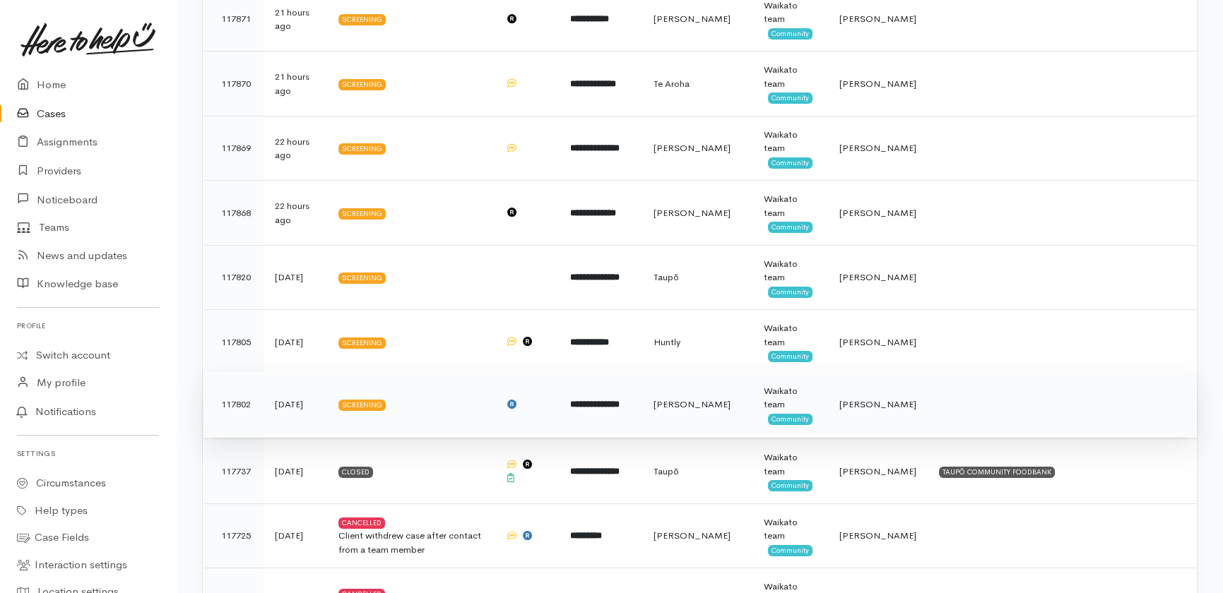 The image size is (1223, 593). I want to click on td: 117870, so click(234, 84).